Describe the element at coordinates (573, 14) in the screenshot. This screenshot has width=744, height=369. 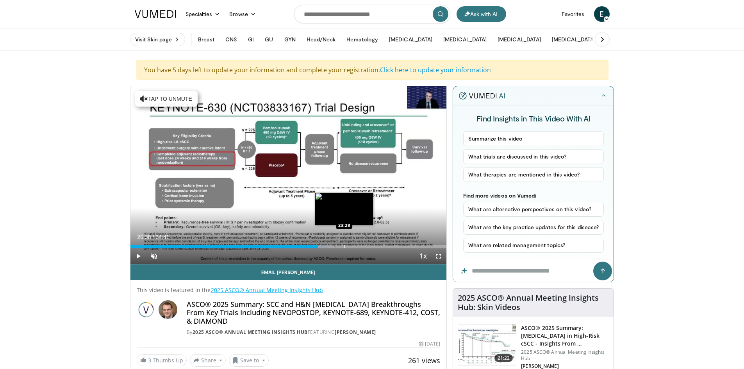
I see `a: Favorites` at that location.